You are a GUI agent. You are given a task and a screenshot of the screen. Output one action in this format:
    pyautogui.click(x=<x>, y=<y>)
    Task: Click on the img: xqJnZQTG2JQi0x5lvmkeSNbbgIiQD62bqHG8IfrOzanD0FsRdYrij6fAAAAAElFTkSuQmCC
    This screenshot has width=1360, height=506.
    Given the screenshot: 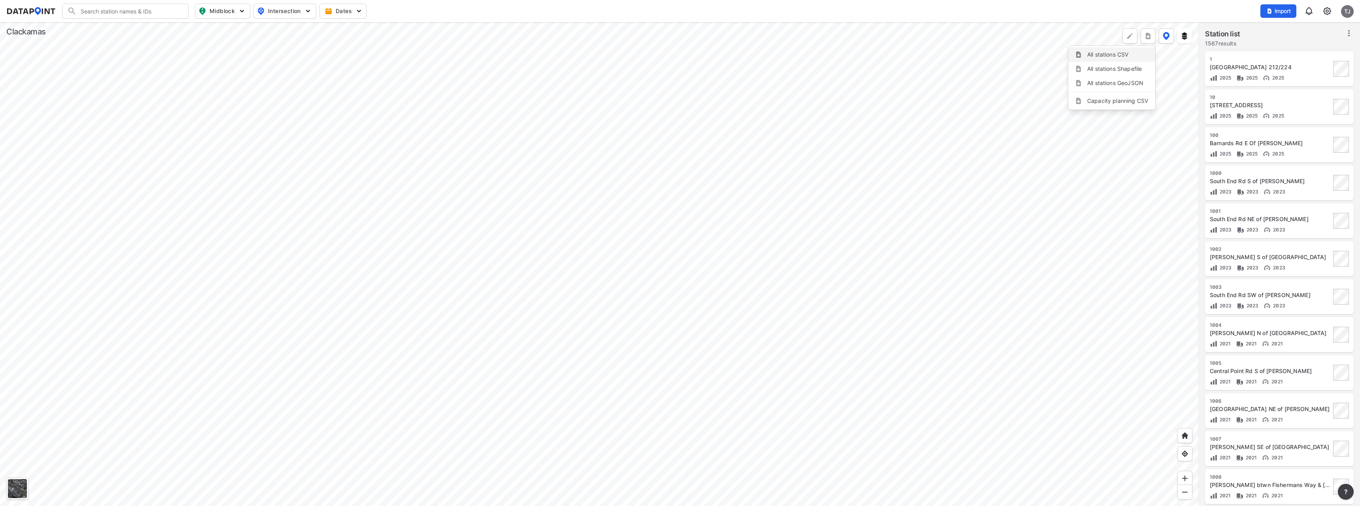 What is the action you would take?
    pyautogui.click(x=1148, y=36)
    